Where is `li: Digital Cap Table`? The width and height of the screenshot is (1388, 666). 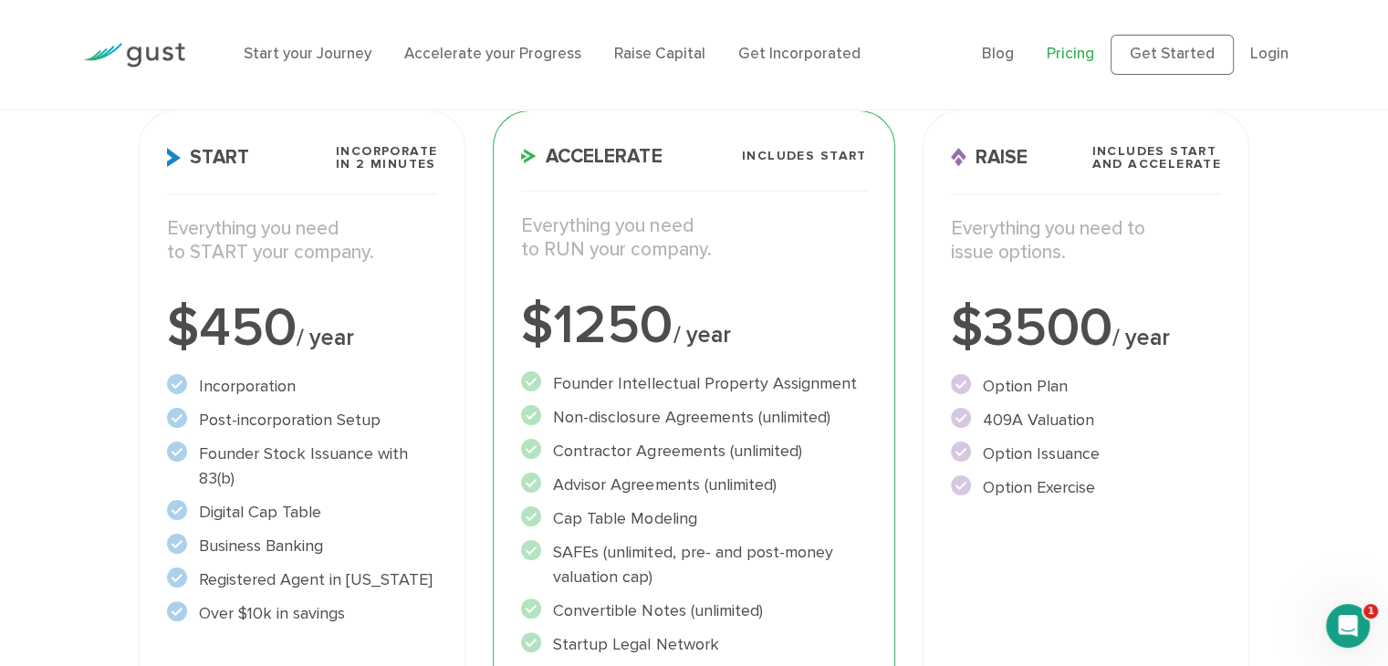 li: Digital Cap Table is located at coordinates (302, 512).